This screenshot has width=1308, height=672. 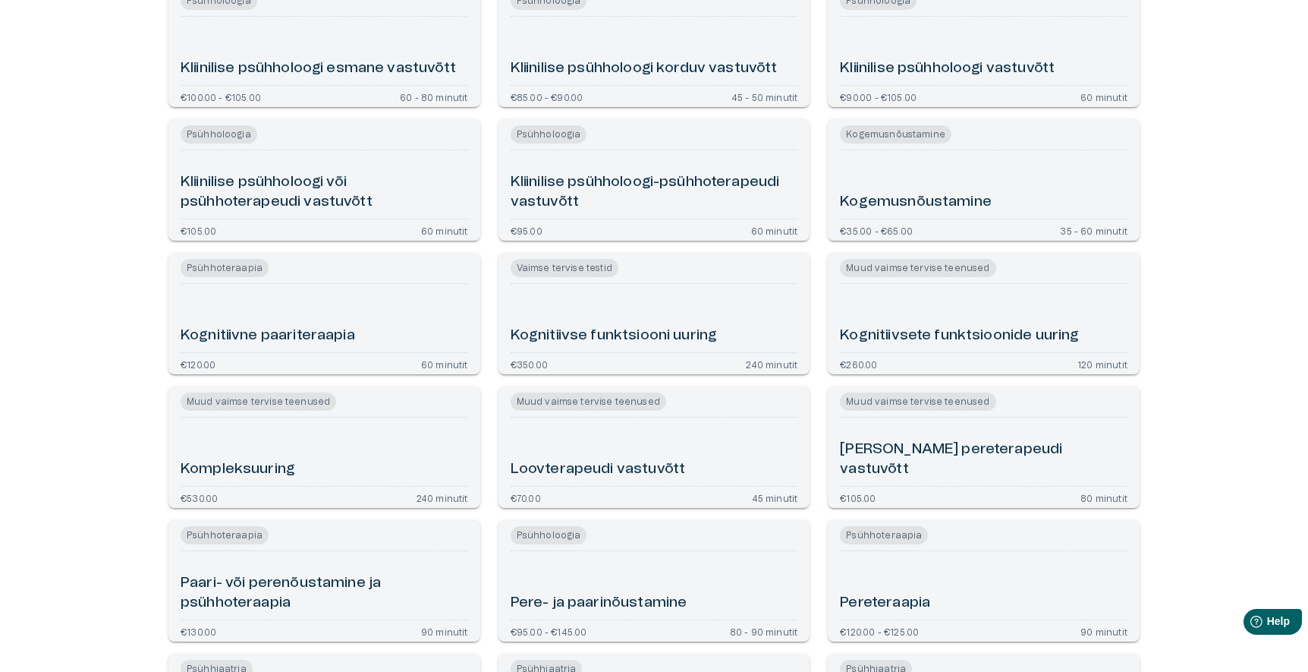 What do you see at coordinates (529, 363) in the screenshot?
I see `p: €350.00` at bounding box center [529, 363].